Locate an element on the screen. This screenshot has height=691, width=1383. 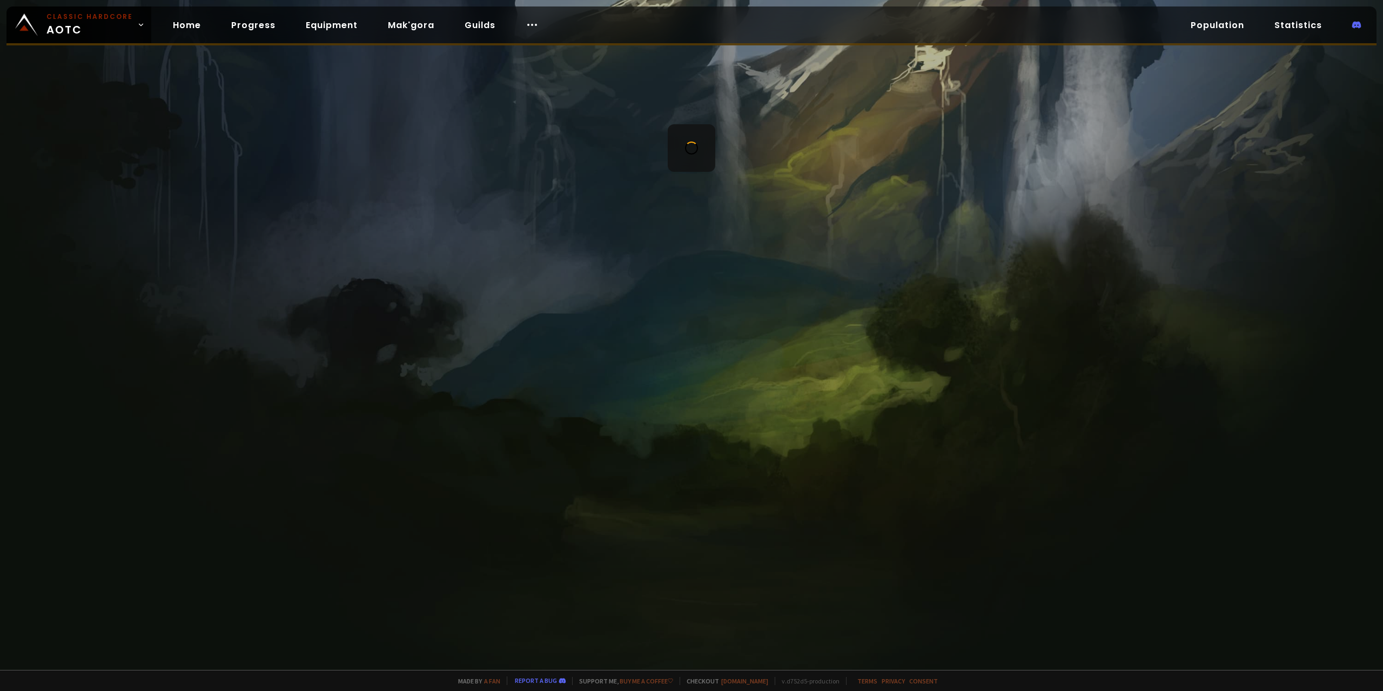
a: Progress is located at coordinates (253, 25).